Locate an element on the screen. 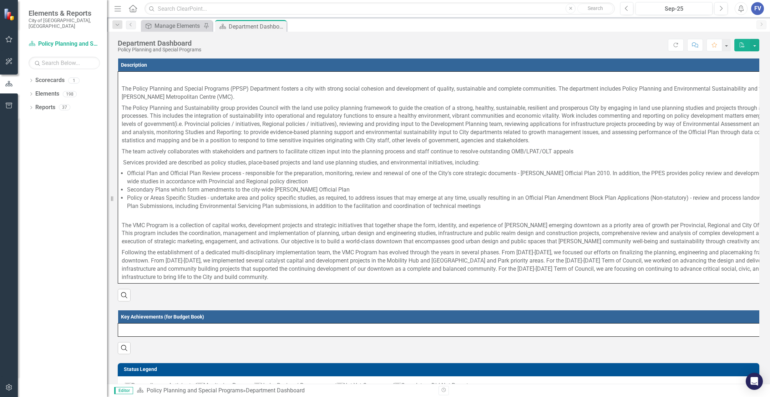  img: NotYet.png is located at coordinates (340, 386).